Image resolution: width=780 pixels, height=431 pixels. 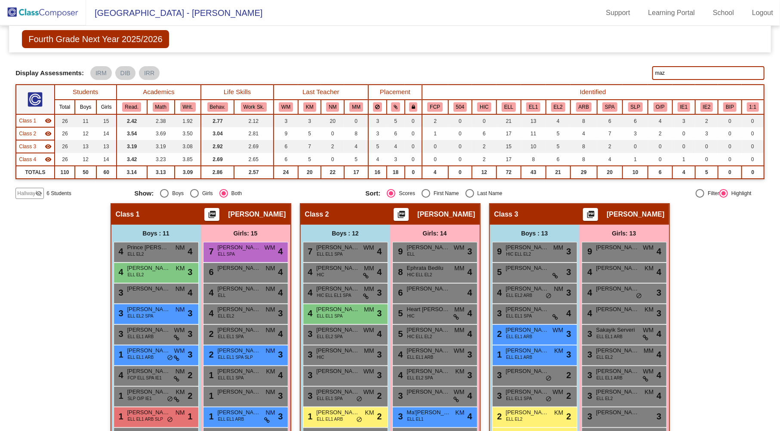 What do you see at coordinates (609, 107) in the screenshot?
I see `button: SPA` at bounding box center [609, 107].